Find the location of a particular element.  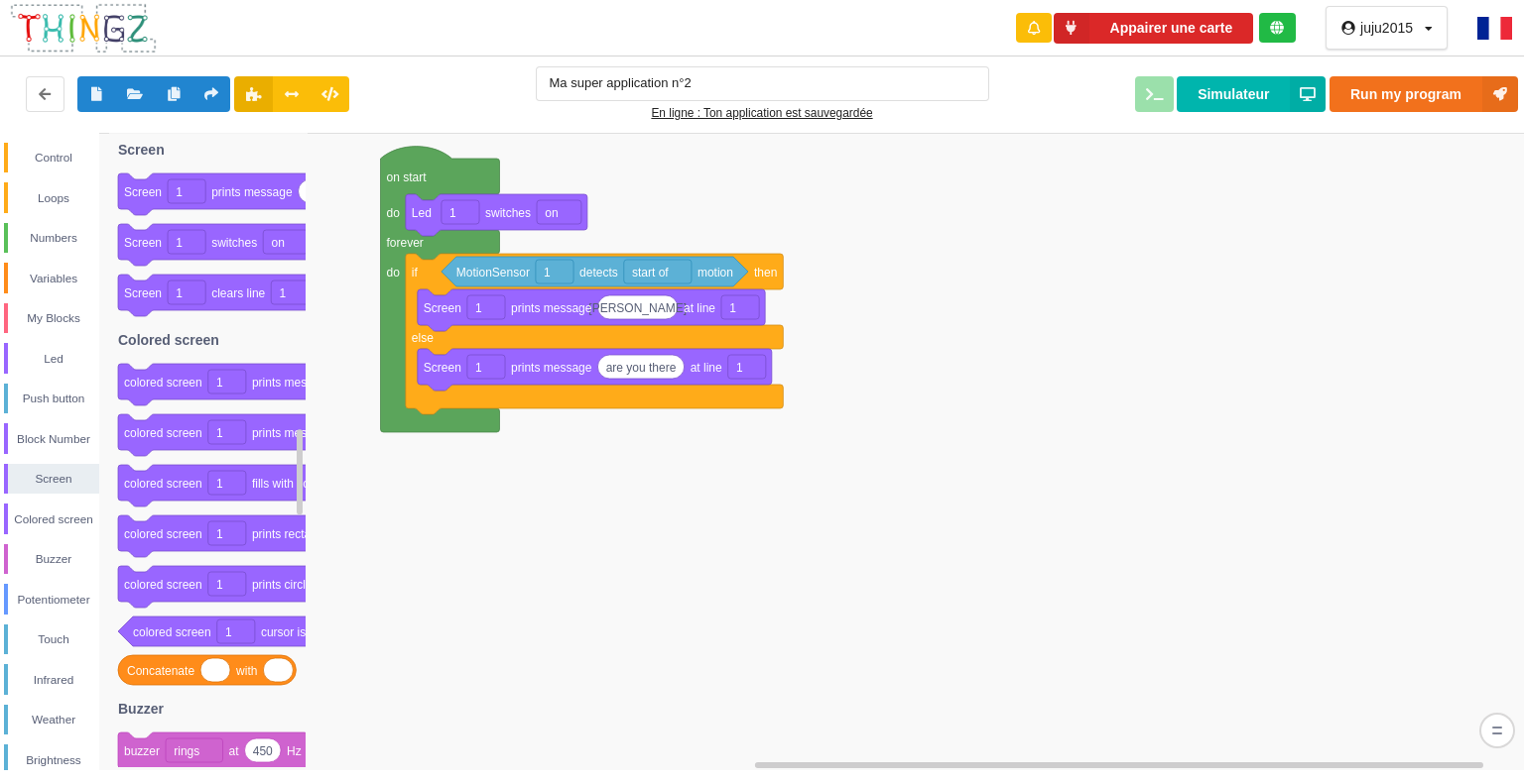

img: fr.png is located at coordinates (1494, 28).